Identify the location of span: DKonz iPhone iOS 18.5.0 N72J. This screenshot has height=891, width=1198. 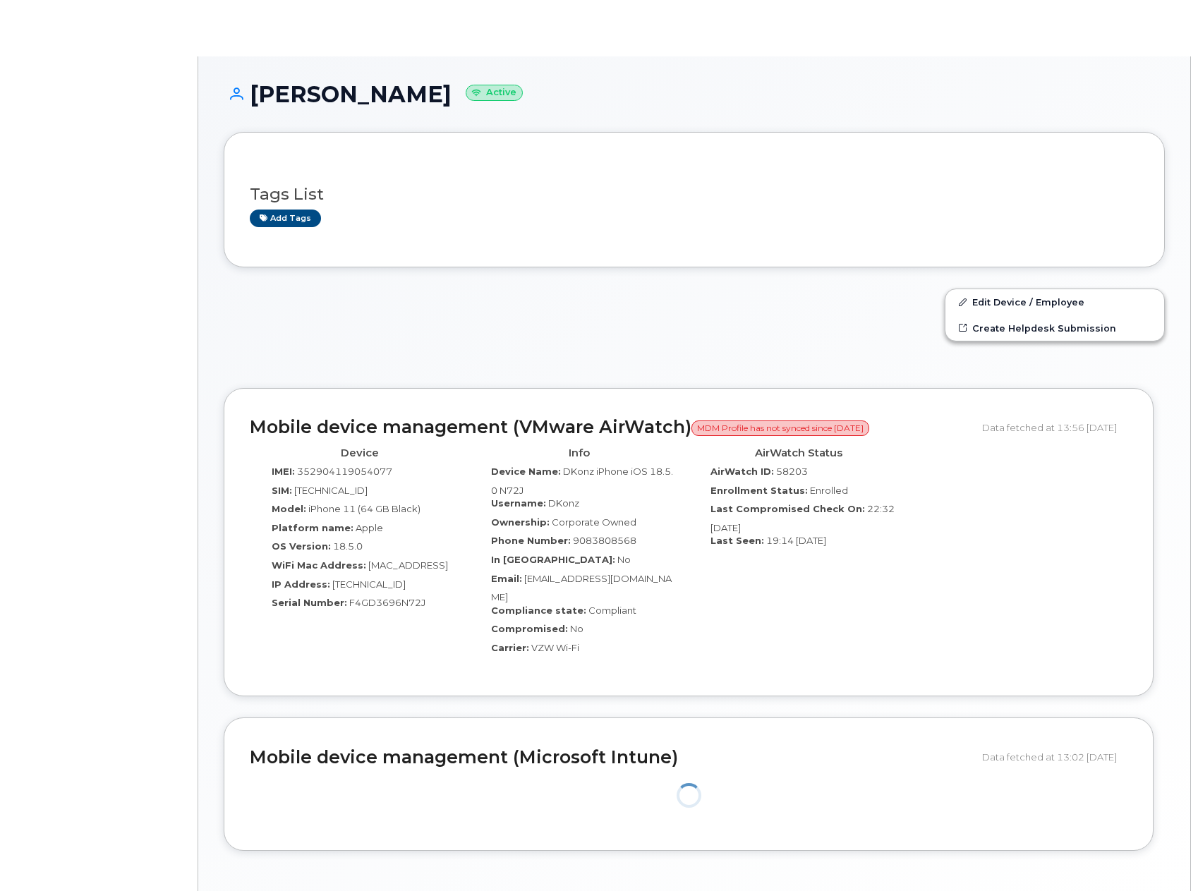
(582, 480).